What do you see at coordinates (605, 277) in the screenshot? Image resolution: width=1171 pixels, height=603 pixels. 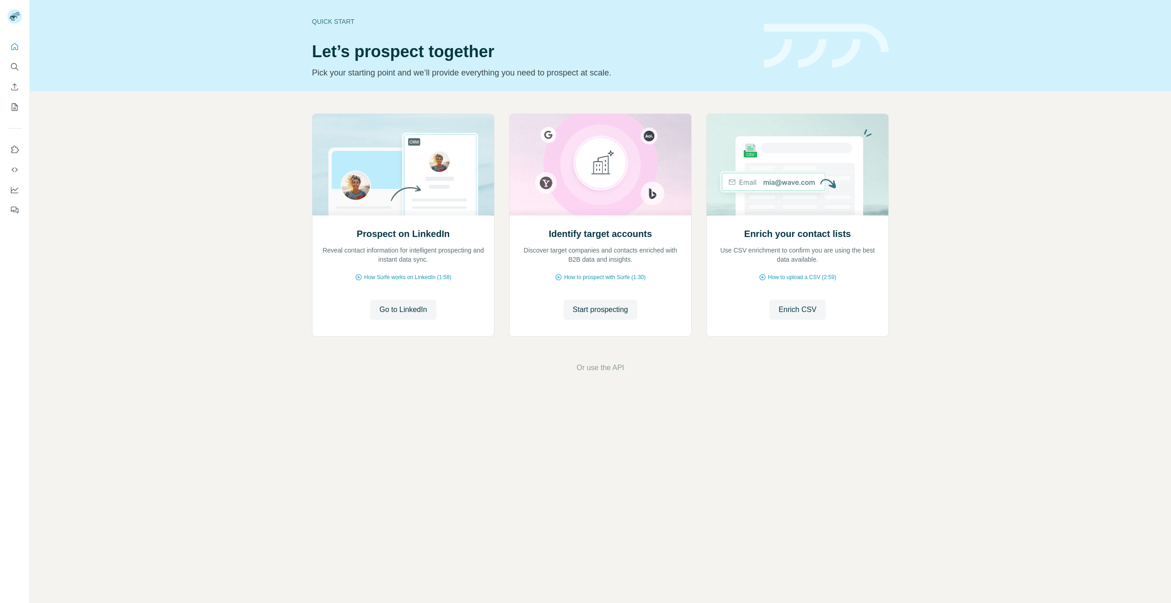 I see `span: How to prospect with Surfe (1:30)` at bounding box center [605, 277].